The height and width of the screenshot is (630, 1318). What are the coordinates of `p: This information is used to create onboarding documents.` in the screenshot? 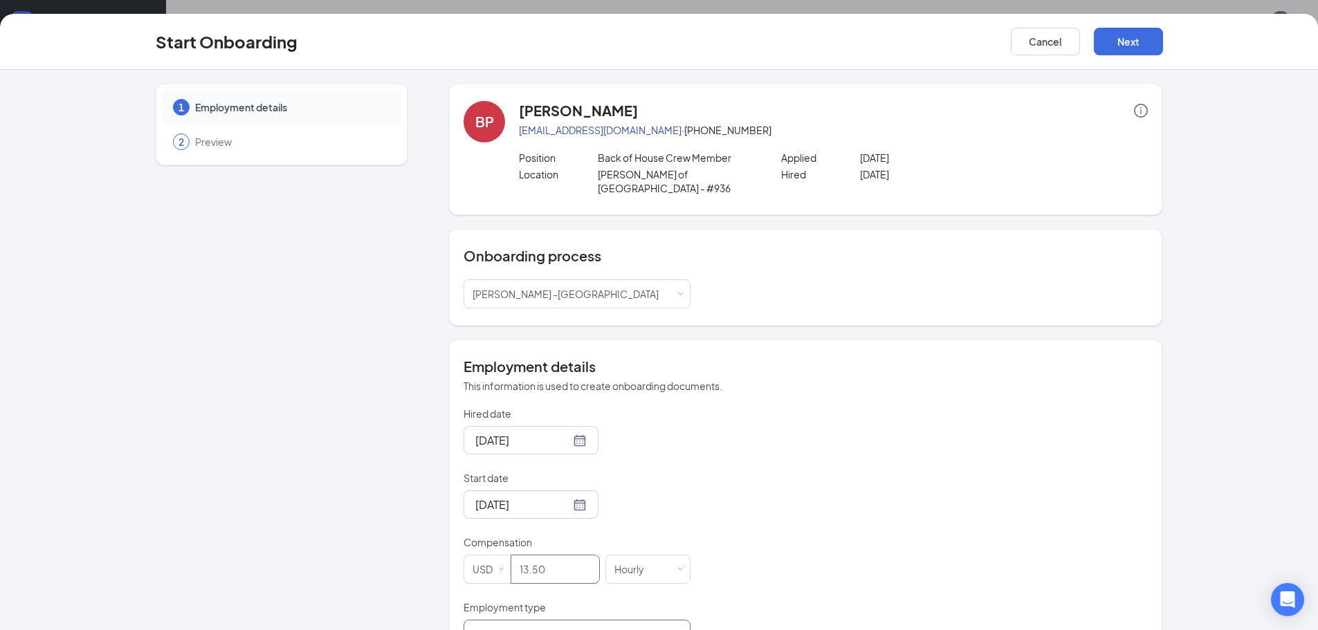 It's located at (805, 386).